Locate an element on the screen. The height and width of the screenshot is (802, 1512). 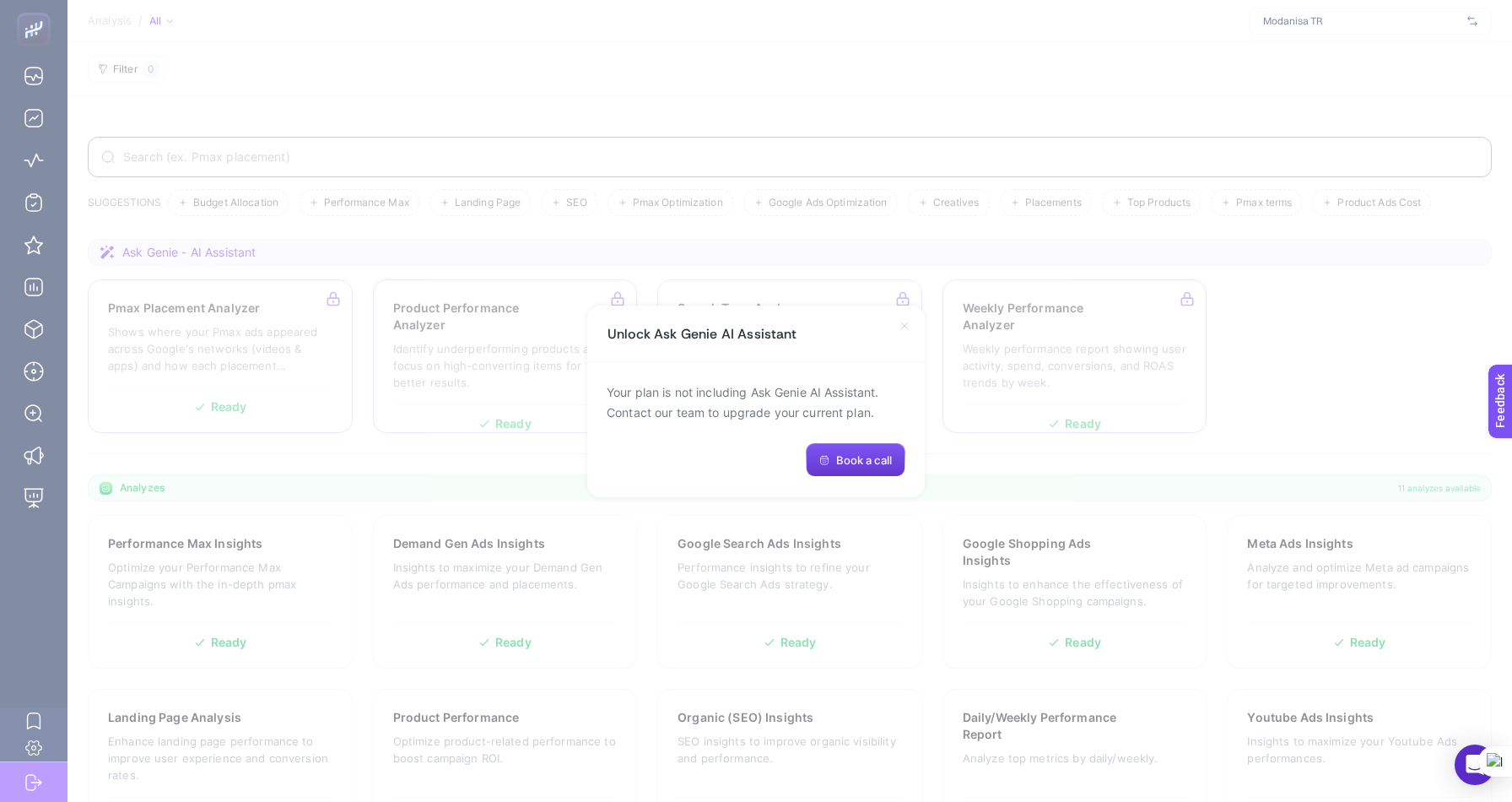
button: Book a call is located at coordinates (855, 460).